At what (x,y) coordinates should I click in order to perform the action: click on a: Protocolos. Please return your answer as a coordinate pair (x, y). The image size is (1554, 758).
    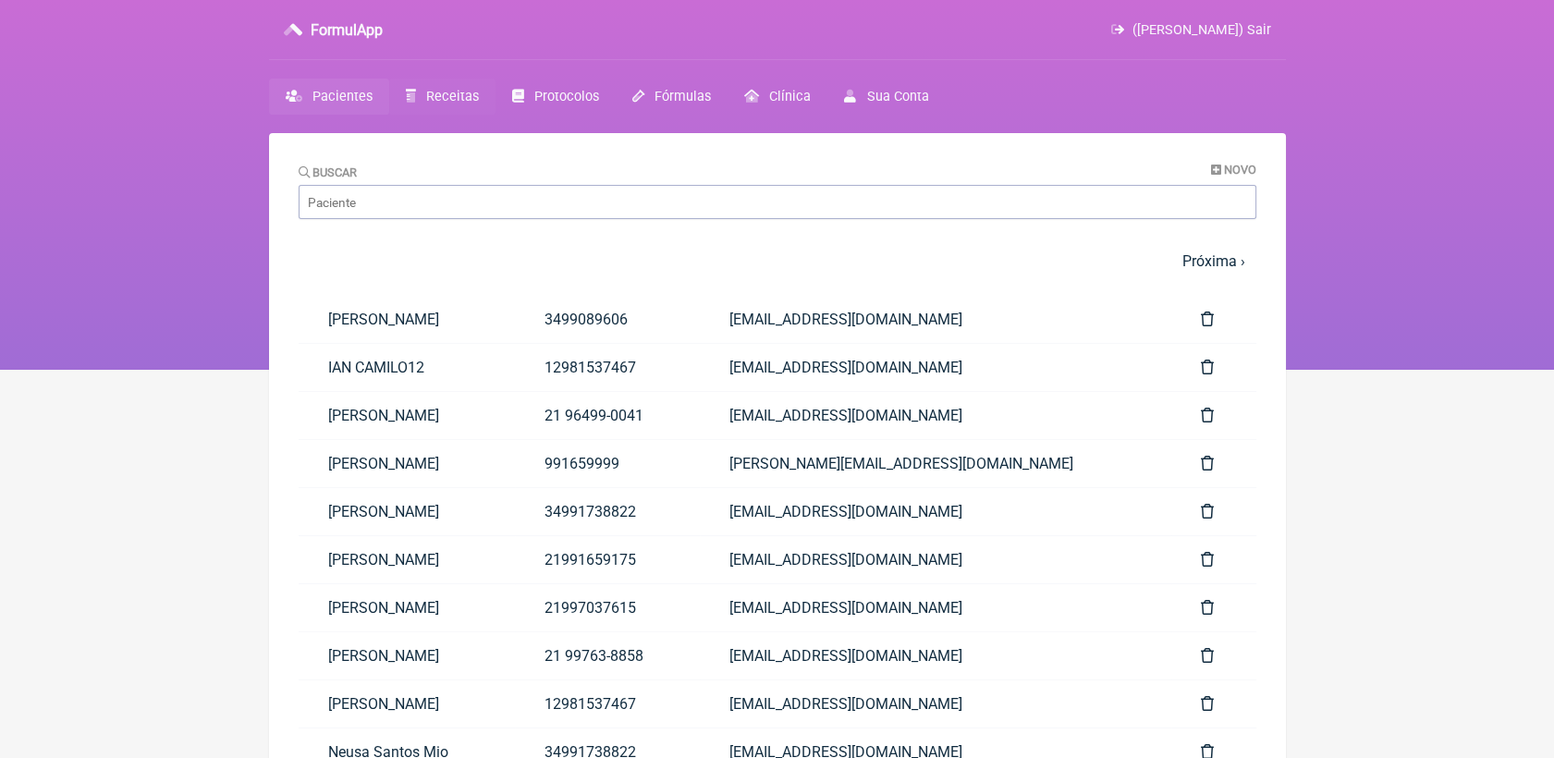
    Looking at the image, I should click on (556, 96).